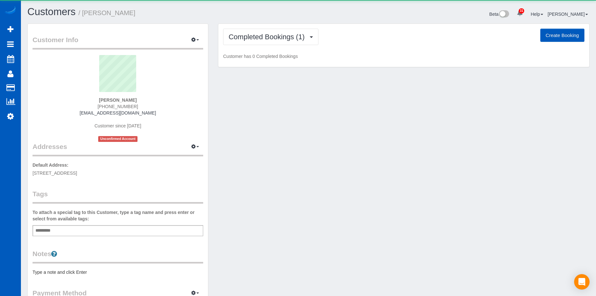  I want to click on pre: Type a note and click Enter, so click(118, 272).